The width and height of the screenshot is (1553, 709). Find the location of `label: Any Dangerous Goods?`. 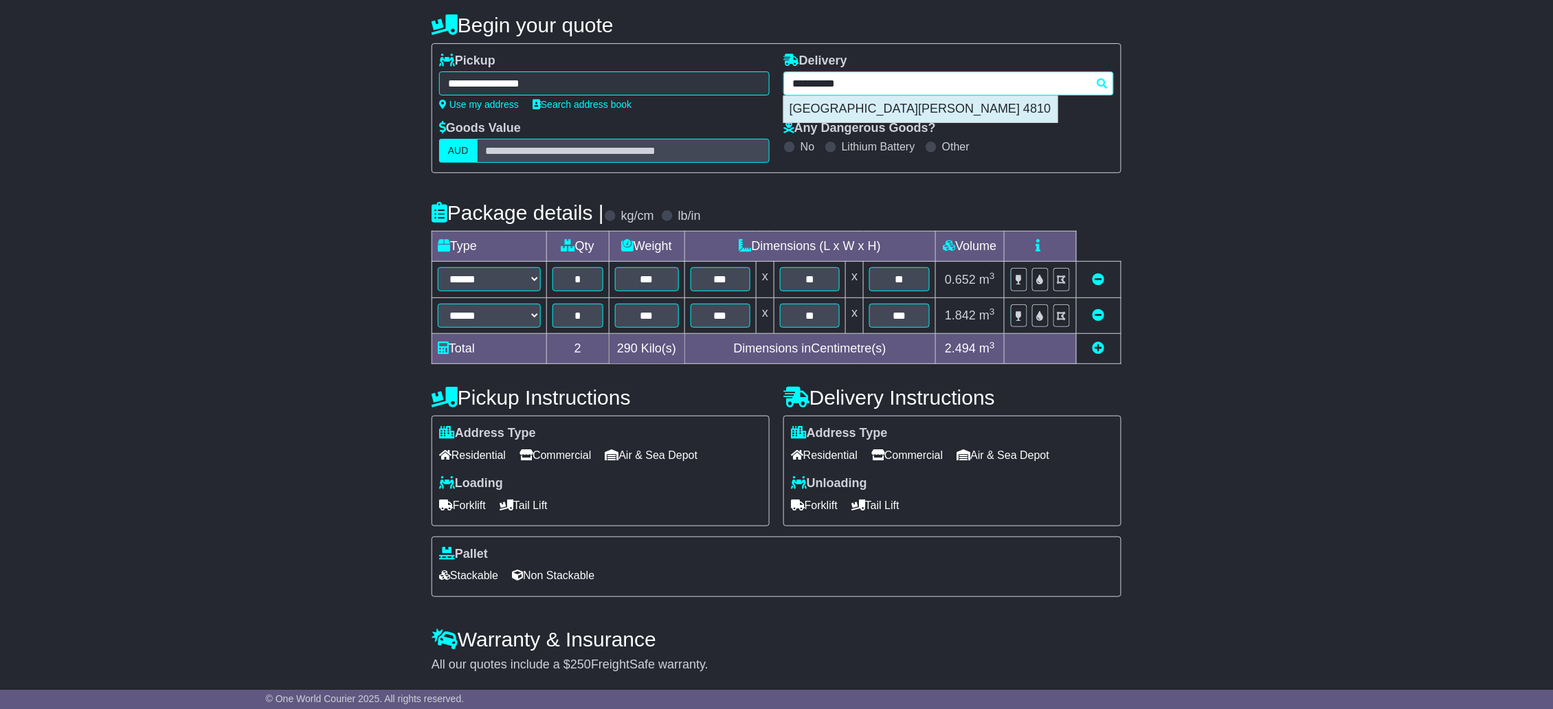

label: Any Dangerous Goods? is located at coordinates (860, 129).